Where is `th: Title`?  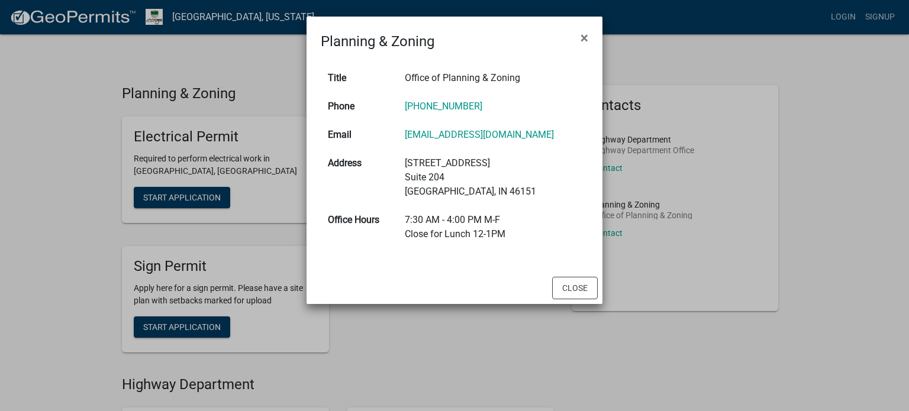
th: Title is located at coordinates (359, 78).